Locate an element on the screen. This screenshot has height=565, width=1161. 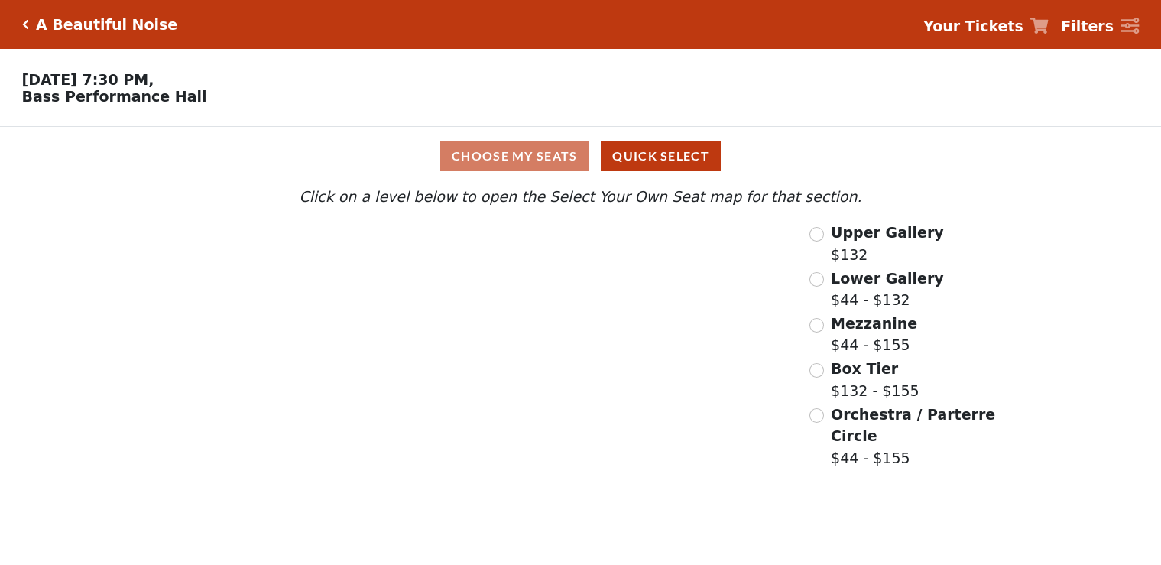
path: Lower Gallery - Seats Available: 115 is located at coordinates (429, 320).